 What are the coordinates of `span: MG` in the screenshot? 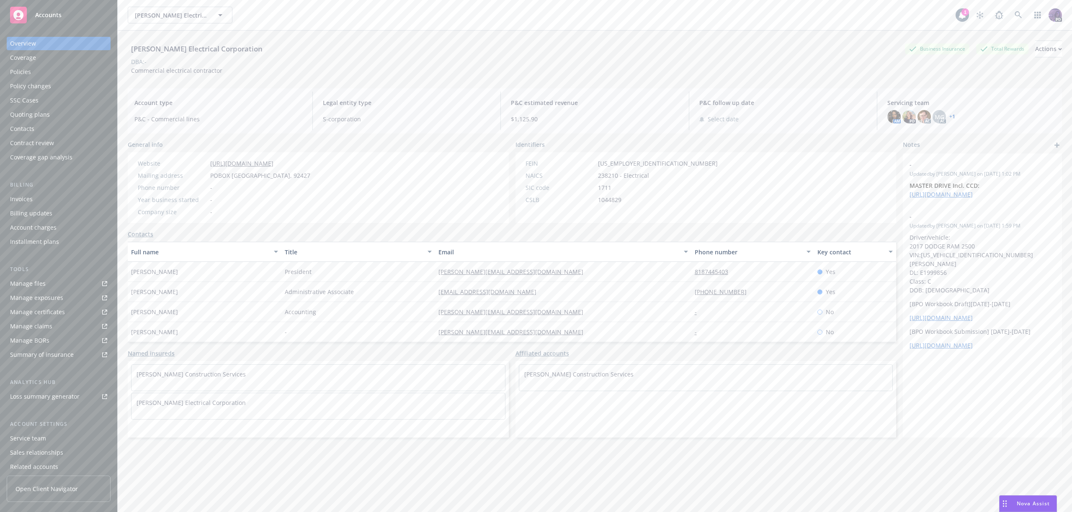 It's located at (939, 117).